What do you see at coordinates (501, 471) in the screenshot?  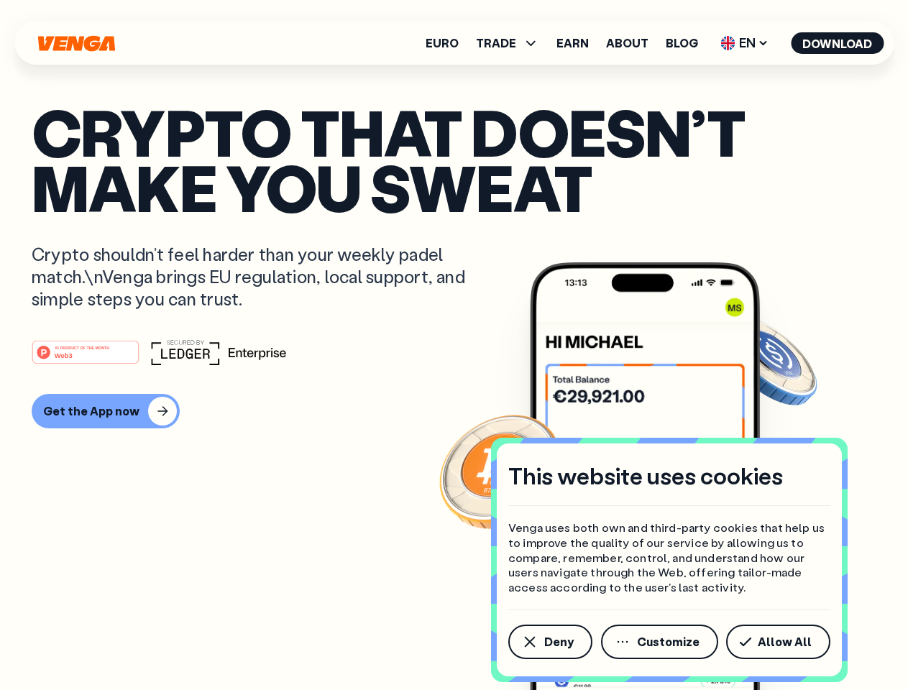 I see `img: Bitcoin` at bounding box center [501, 471].